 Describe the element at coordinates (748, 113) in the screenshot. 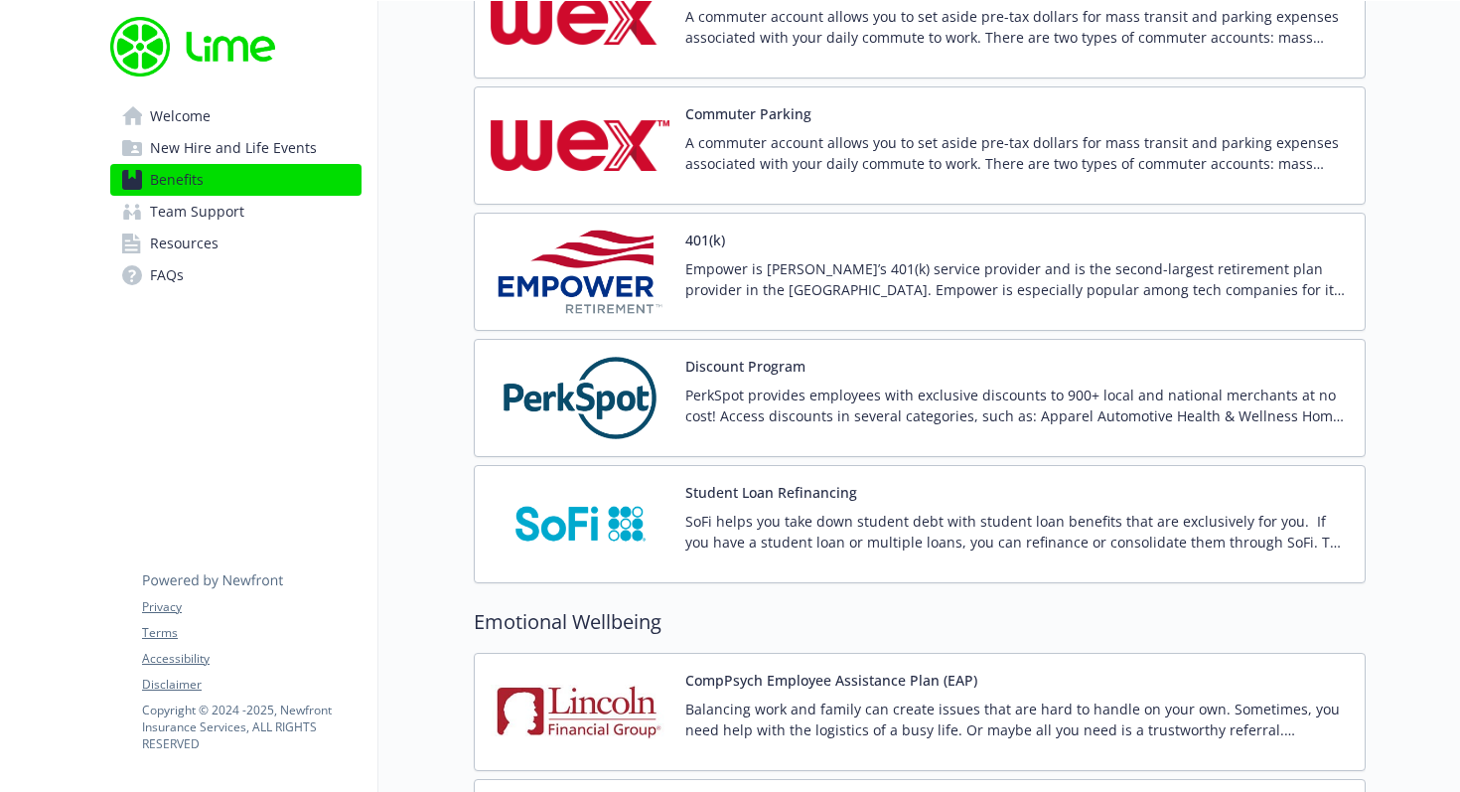

I see `button: Commuter Parking` at that location.